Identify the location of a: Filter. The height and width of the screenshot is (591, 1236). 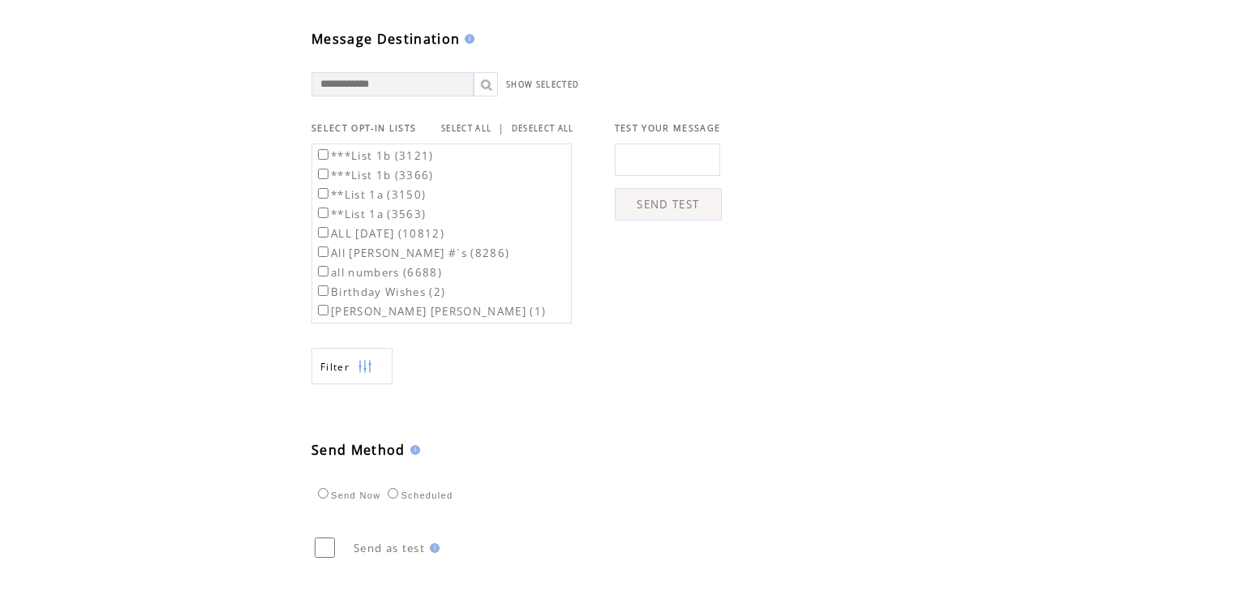
(352, 366).